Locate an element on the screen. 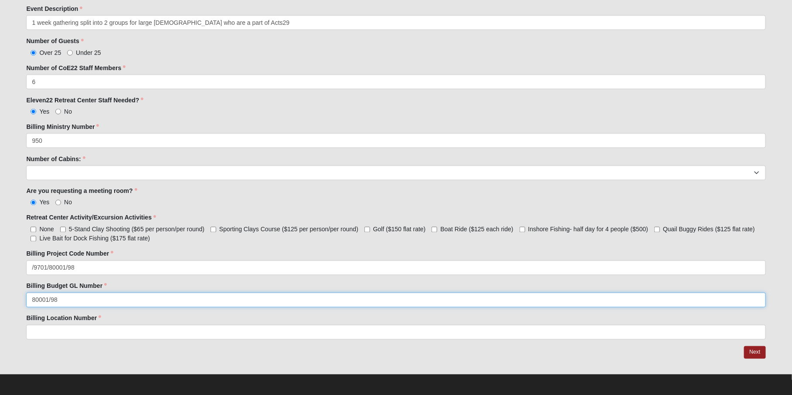 The width and height of the screenshot is (792, 395). input: Boat Ride ($125 each ride) is located at coordinates (434, 230).